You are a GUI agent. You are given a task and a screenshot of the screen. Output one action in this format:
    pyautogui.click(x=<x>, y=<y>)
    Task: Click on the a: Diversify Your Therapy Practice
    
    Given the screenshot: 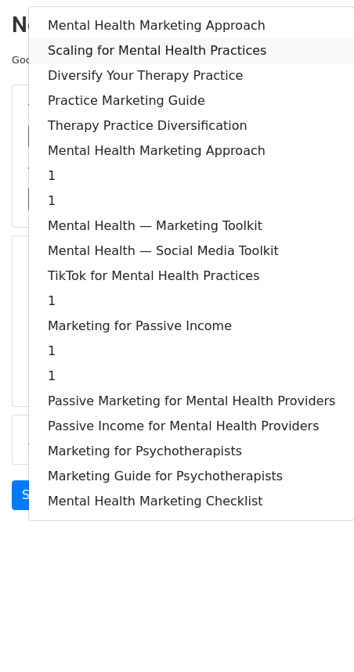 What is the action you would take?
    pyautogui.click(x=191, y=76)
    